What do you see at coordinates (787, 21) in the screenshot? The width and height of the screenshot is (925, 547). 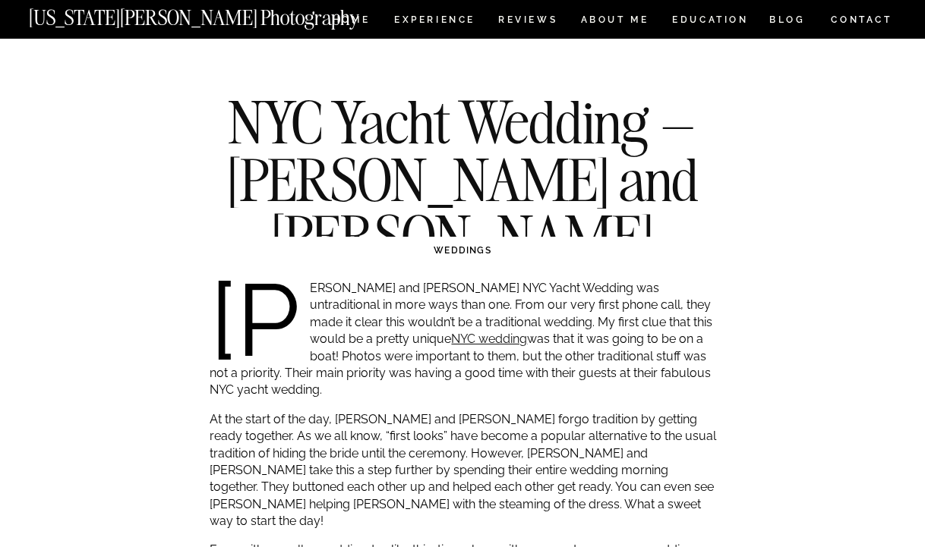 I see `nav: BLOG` at bounding box center [787, 21].